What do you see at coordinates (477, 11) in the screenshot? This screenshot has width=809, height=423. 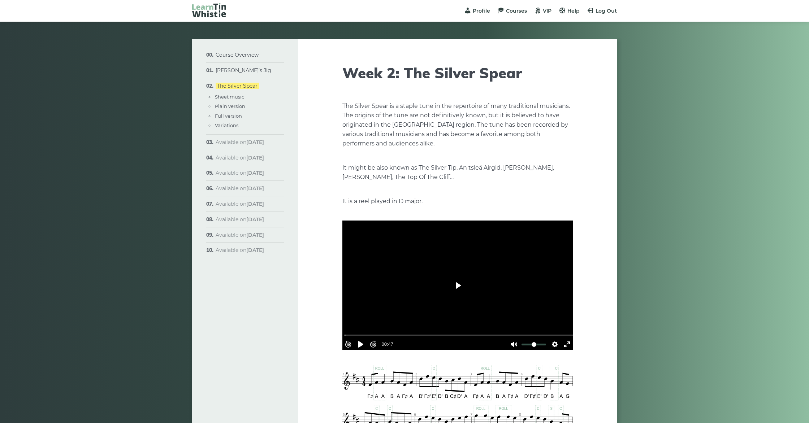 I see `a: Profile` at bounding box center [477, 11].